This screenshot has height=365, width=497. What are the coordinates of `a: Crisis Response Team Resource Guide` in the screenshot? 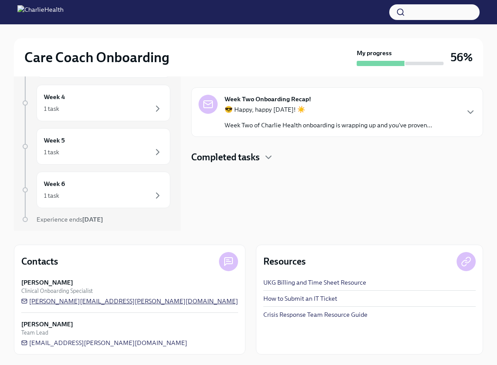 It's located at (315, 314).